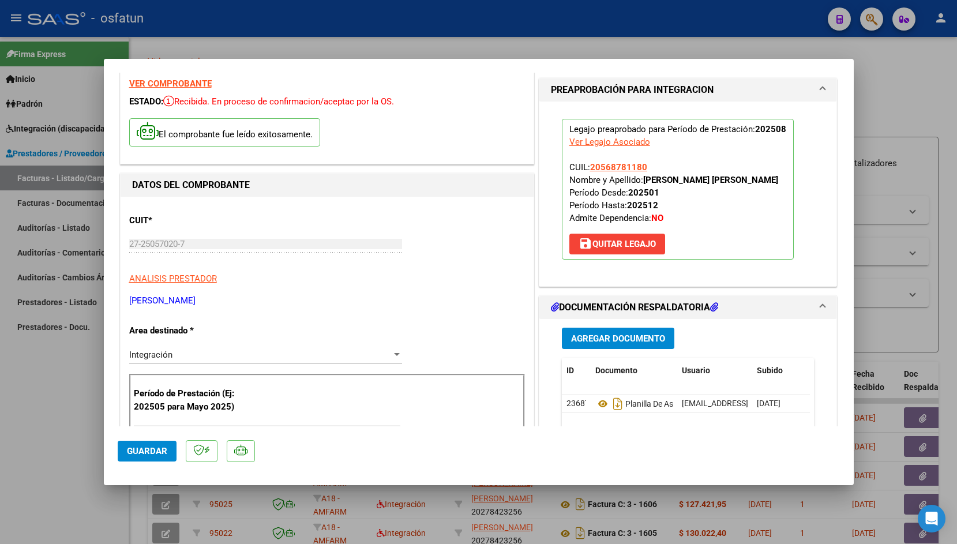 The height and width of the screenshot is (544, 957). I want to click on span: Usuario, so click(696, 371).